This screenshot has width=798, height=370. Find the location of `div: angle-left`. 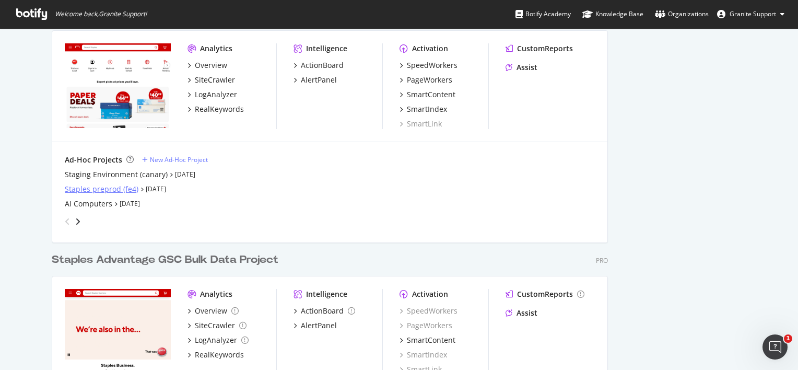

div: angle-left is located at coordinates (67, 221).